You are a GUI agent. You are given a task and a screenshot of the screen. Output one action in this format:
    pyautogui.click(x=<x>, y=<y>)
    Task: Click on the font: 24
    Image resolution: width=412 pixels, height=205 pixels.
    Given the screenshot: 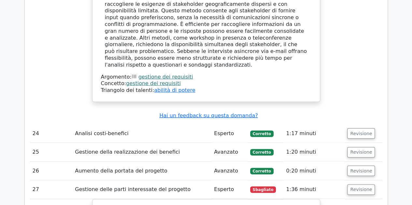 What is the action you would take?
    pyautogui.click(x=36, y=133)
    